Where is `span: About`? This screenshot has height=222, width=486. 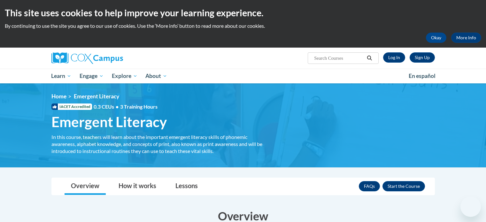
span: About is located at coordinates (156, 76).